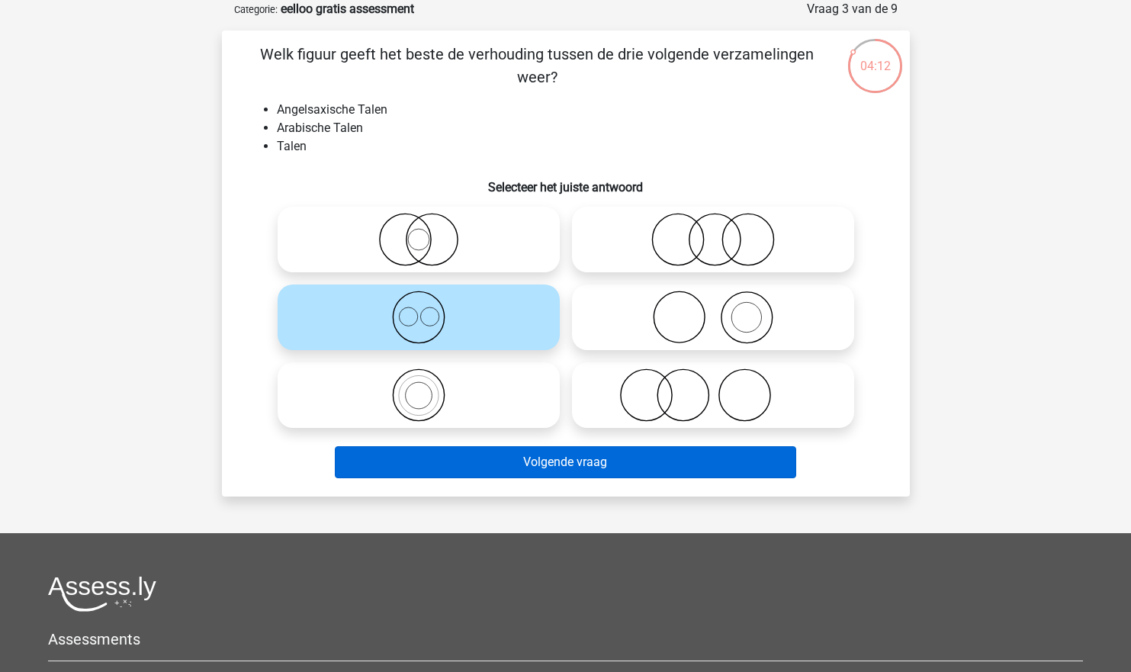 The image size is (1131, 672). I want to click on div: 04:12, so click(875, 56).